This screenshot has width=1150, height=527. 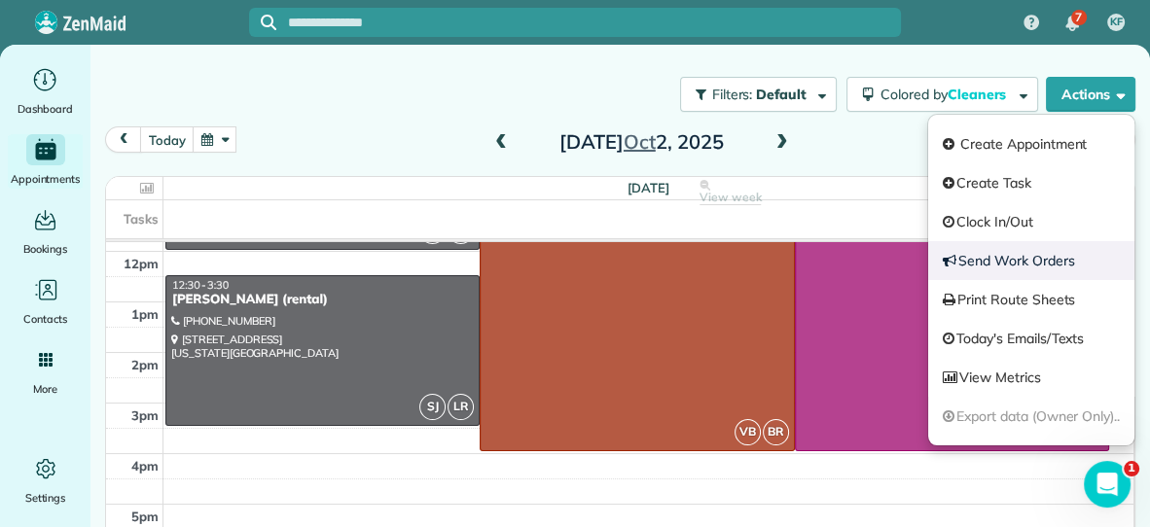 What do you see at coordinates (1031, 222) in the screenshot?
I see `a: Clock In/Out` at bounding box center [1031, 222].